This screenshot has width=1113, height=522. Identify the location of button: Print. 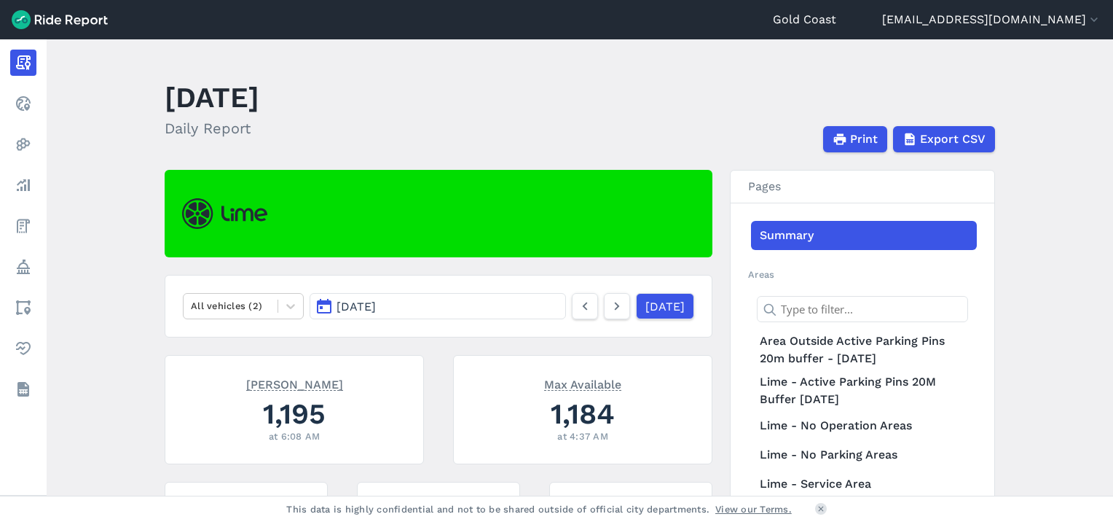
(855, 139).